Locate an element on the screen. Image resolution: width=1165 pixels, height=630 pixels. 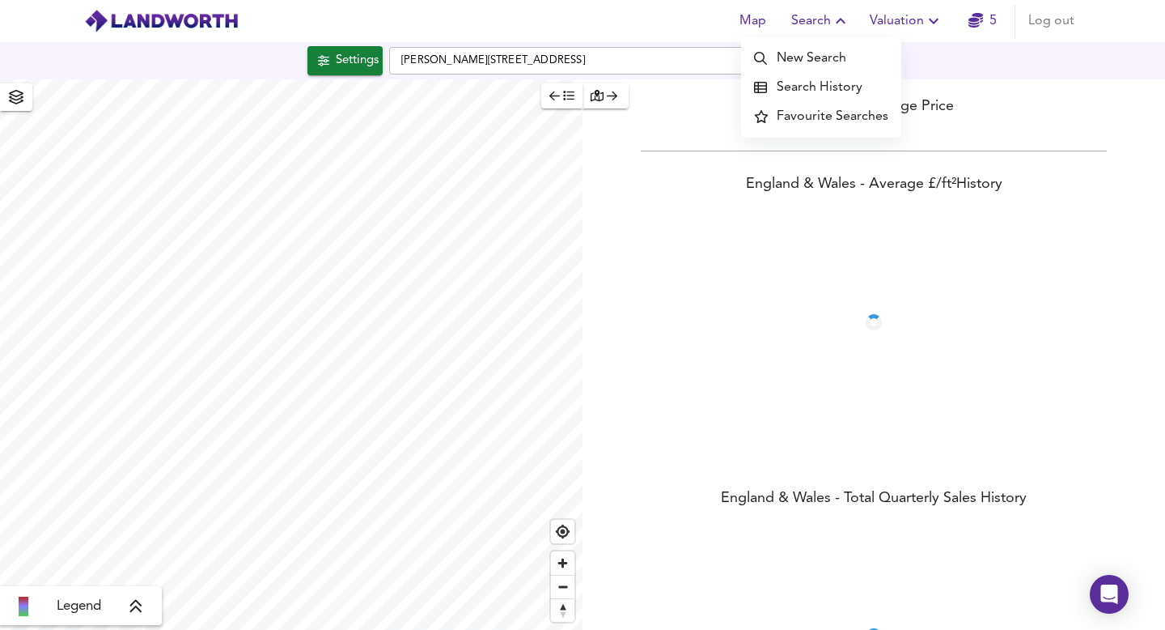
button: Settings is located at coordinates (345, 61).